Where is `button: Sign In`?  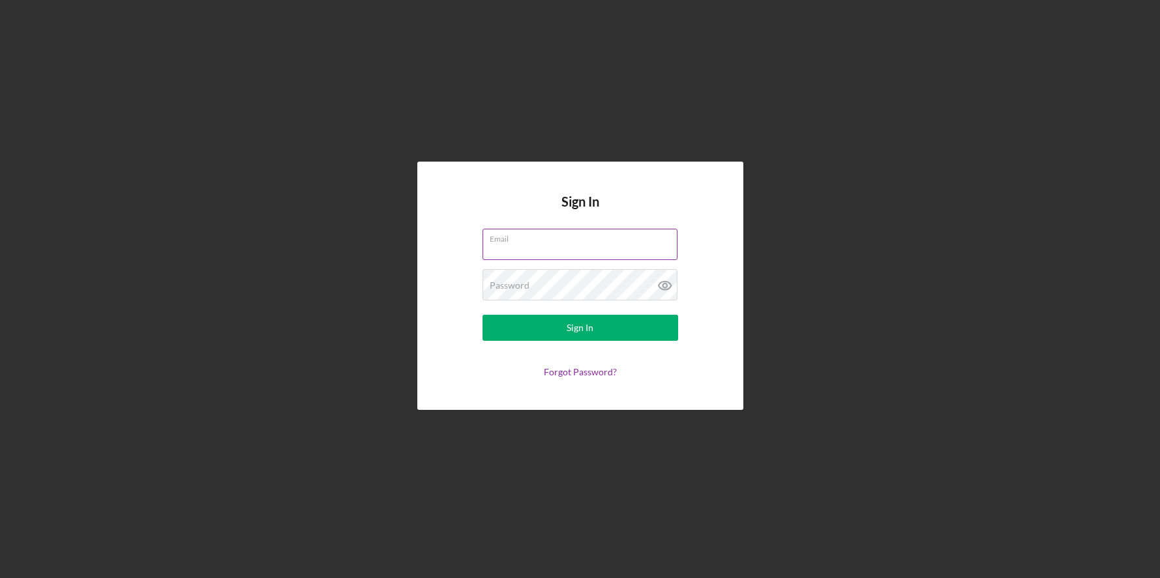 button: Sign In is located at coordinates (580, 328).